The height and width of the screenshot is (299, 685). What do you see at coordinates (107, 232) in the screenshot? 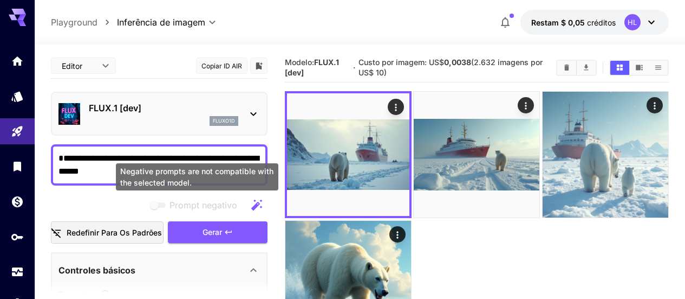
I see `button: Redefinir para os padrões` at bounding box center [107, 232].